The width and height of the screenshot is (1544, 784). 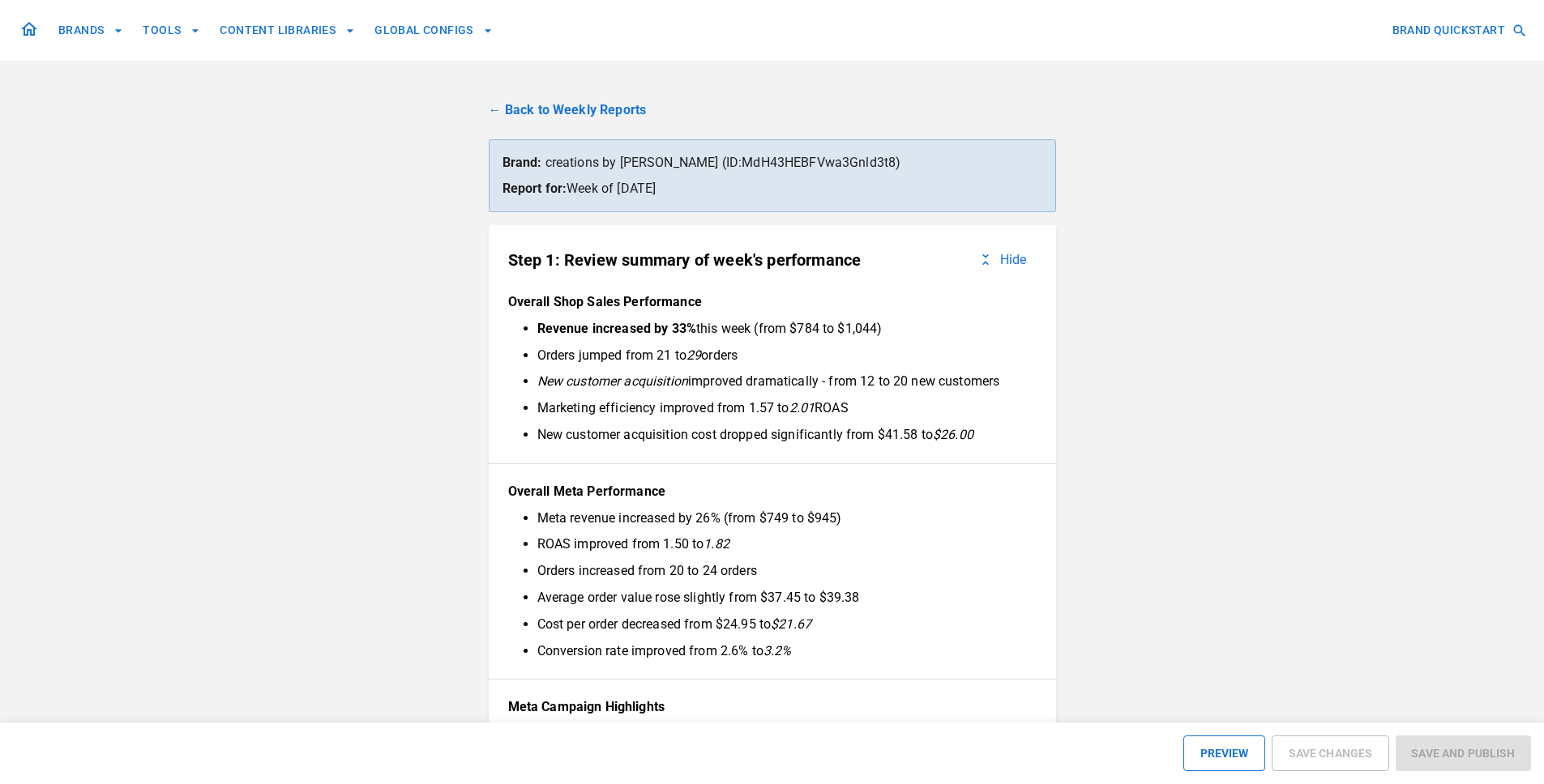 I want to click on li: Average order value rose slightly from $37.45 to $39.38, so click(x=780, y=598).